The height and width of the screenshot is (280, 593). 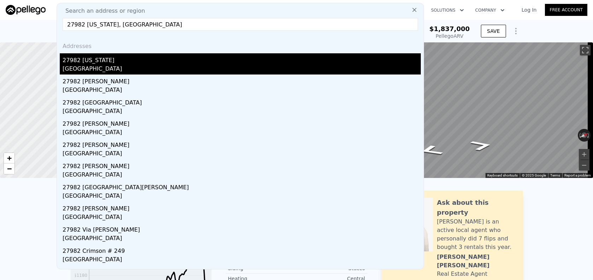 What do you see at coordinates (481, 146) in the screenshot?
I see `path: Go North, Bonsall Dr` at bounding box center [481, 146].